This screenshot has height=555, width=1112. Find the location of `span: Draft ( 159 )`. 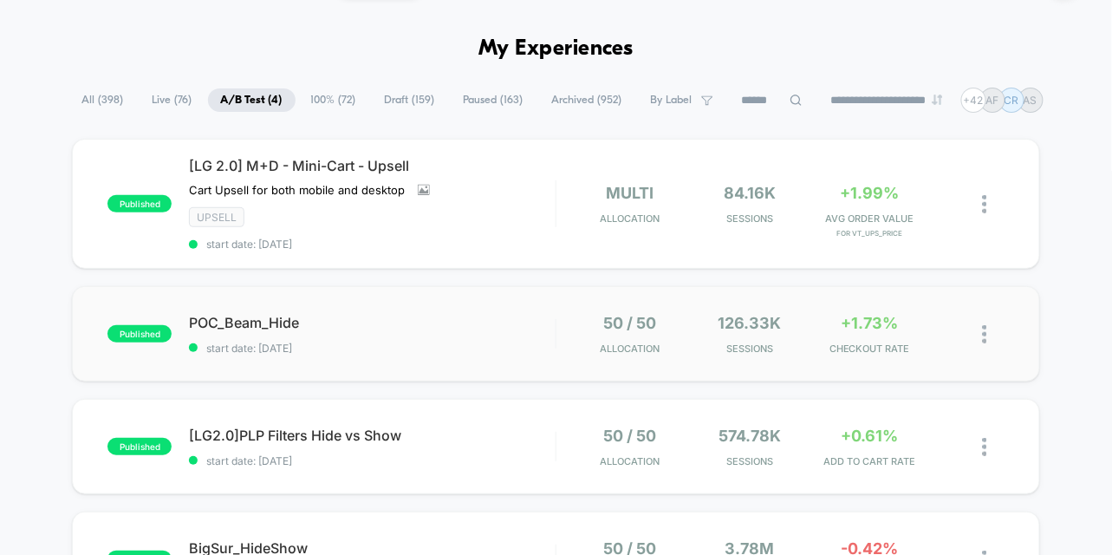

span: Draft ( 159 ) is located at coordinates (410, 100).